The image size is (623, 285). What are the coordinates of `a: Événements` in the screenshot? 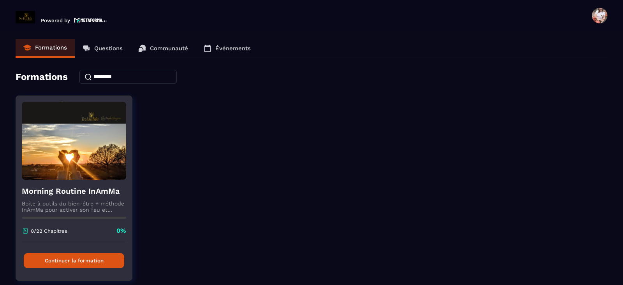 It's located at (227, 48).